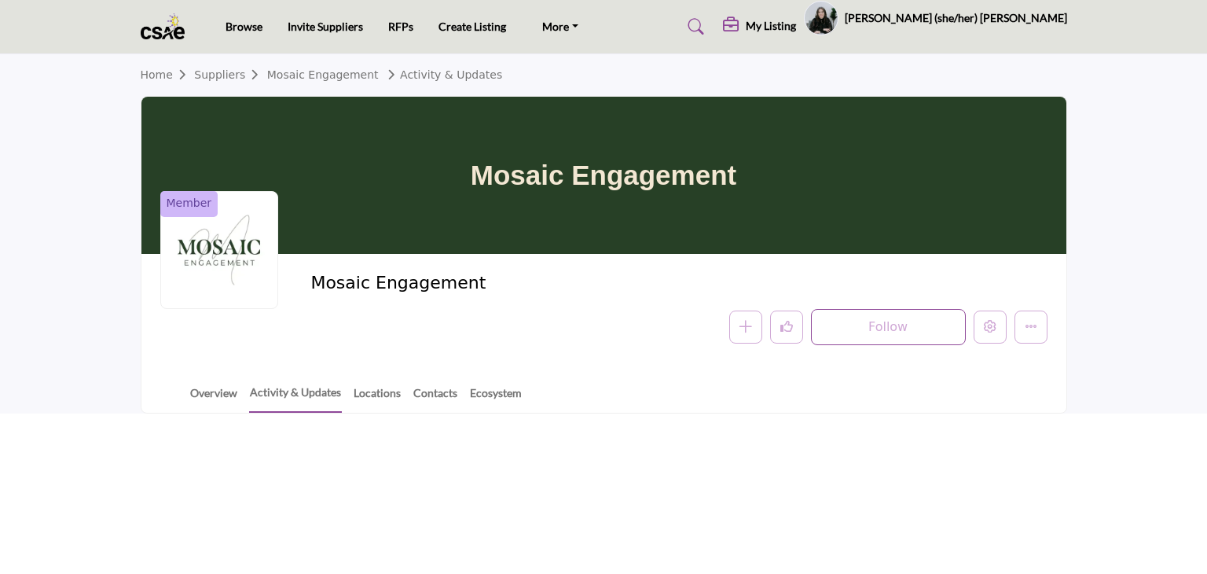 Image resolution: width=1207 pixels, height=574 pixels. What do you see at coordinates (230, 75) in the screenshot?
I see `a: Suppliers` at bounding box center [230, 75].